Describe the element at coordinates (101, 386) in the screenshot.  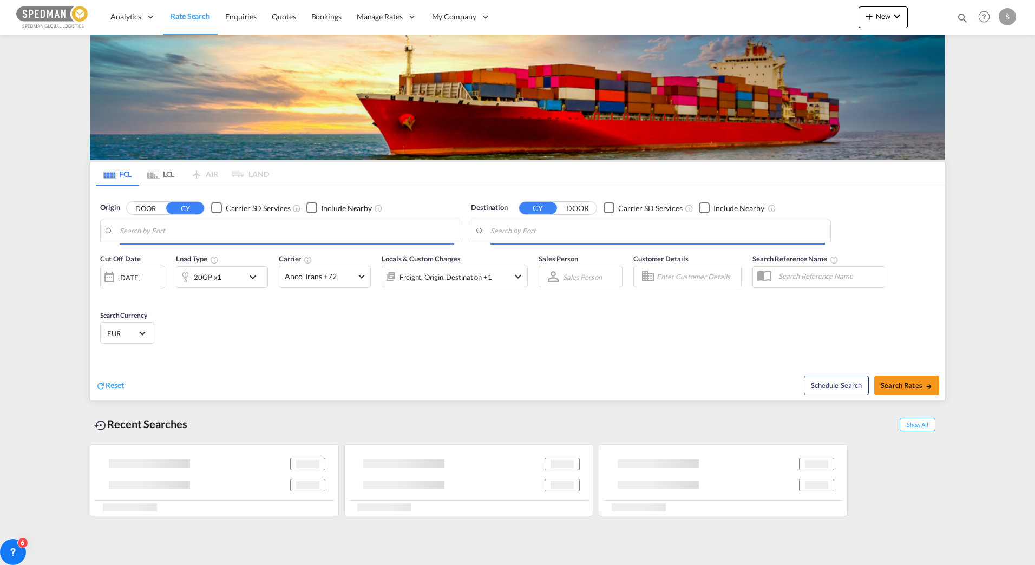
I see `md-icon: icon-refresh` at that location.